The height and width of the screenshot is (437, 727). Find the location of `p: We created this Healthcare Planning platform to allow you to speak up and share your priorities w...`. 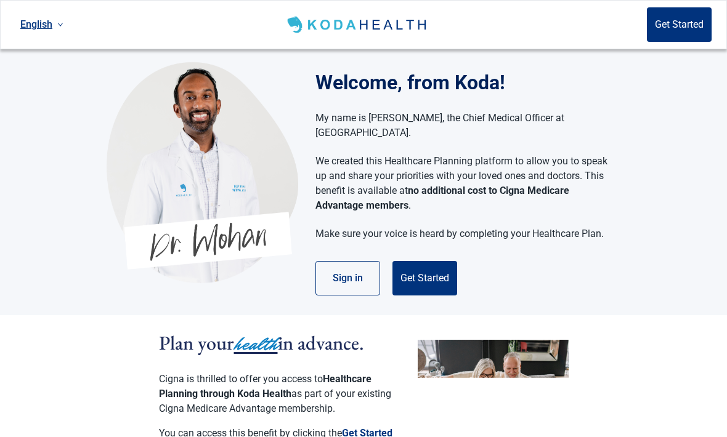

p: We created this Healthcare Planning platform to allow you to speak up and share your priorities w... is located at coordinates (461, 184).